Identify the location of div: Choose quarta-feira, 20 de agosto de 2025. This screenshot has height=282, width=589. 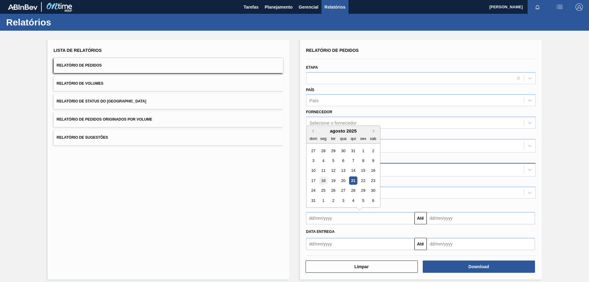
(343, 180).